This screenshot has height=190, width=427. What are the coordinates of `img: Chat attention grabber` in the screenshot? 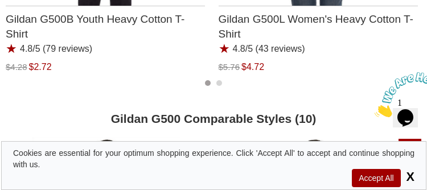 It's located at (40, 27).